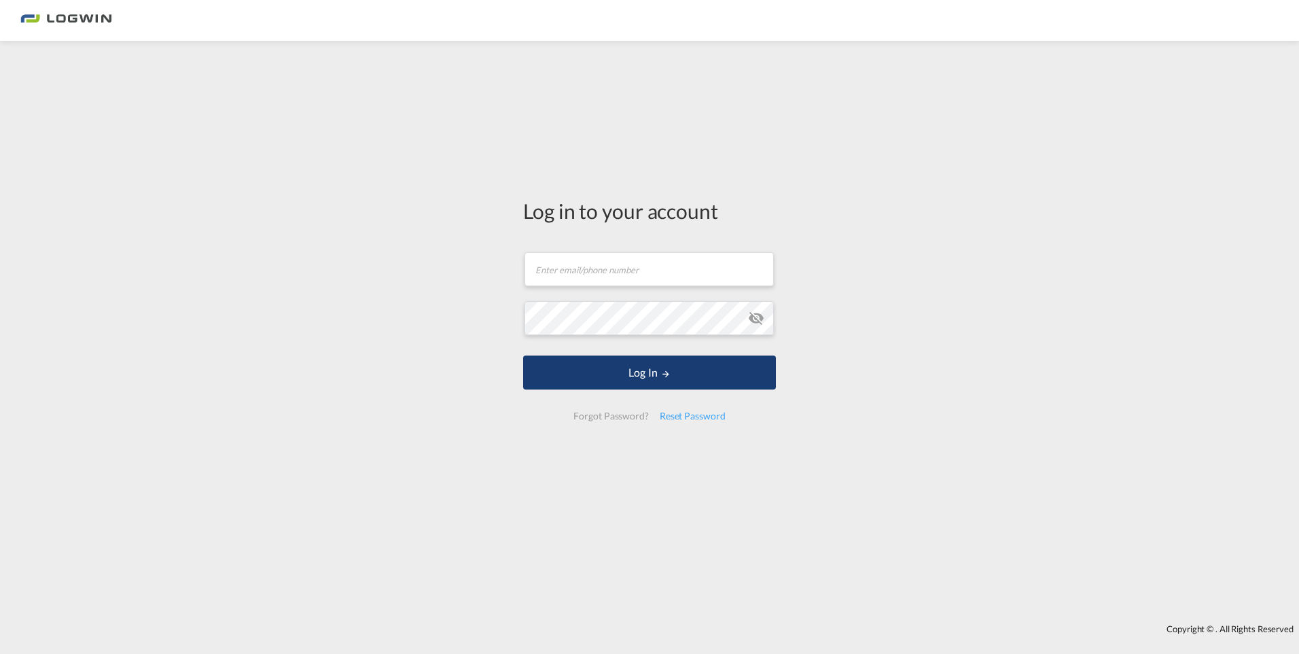  Describe the element at coordinates (756, 318) in the screenshot. I see `md-icon: icon-eye-off` at that location.